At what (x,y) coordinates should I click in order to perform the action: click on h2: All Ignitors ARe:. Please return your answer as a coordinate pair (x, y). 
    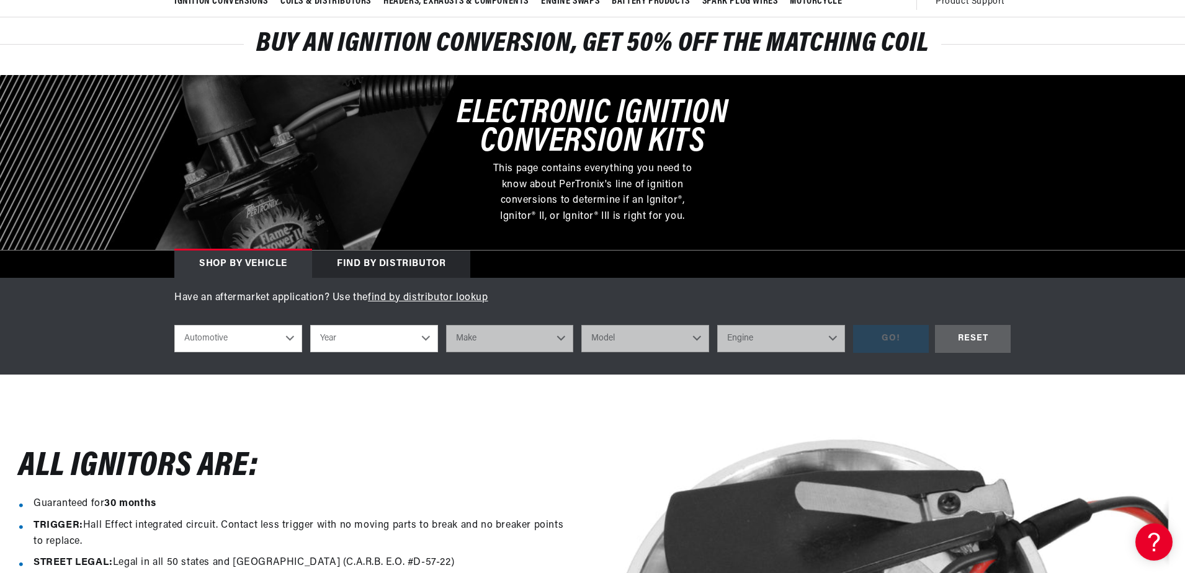
    Looking at the image, I should click on (138, 467).